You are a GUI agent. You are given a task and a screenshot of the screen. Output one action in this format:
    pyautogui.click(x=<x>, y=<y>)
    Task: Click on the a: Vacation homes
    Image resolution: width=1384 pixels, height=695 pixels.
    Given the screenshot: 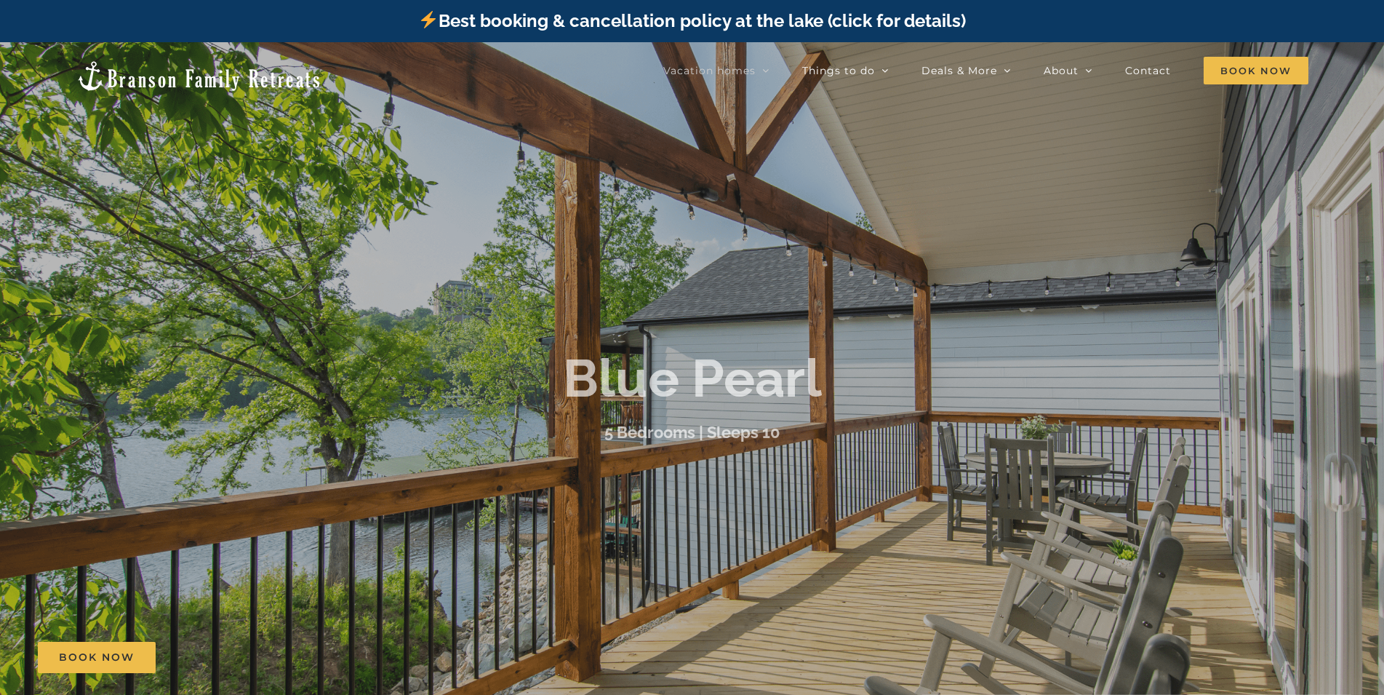 What is the action you would take?
    pyautogui.click(x=717, y=71)
    